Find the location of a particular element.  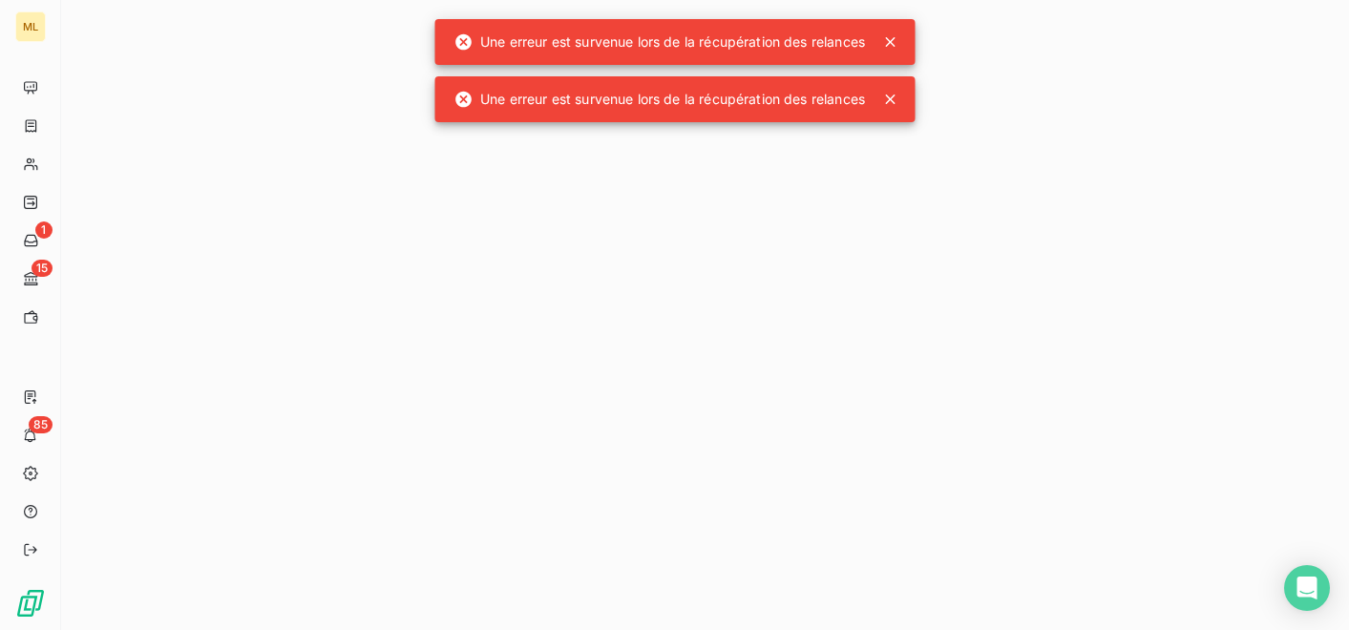

div: Open Intercom Messenger is located at coordinates (1307, 588).